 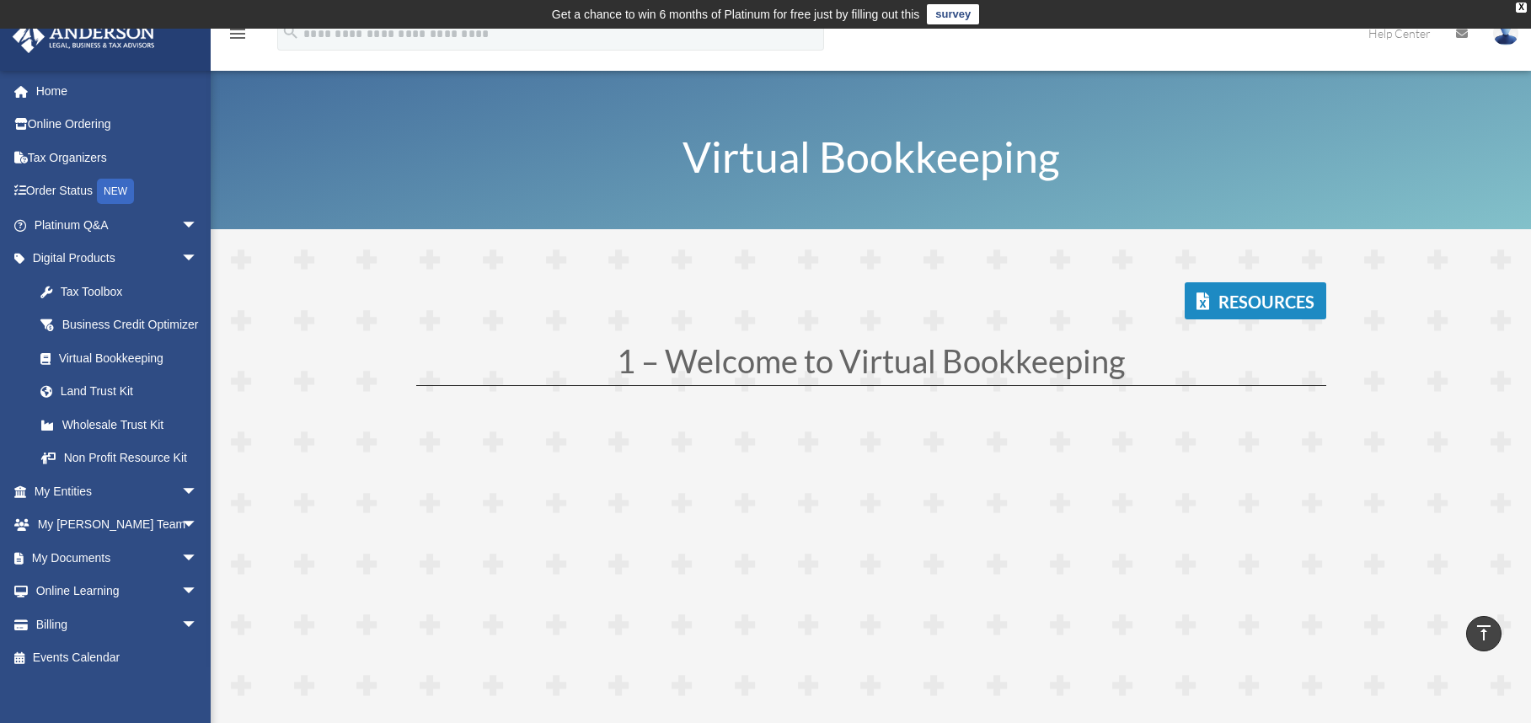 I want to click on a: Online Ordering, so click(x=117, y=125).